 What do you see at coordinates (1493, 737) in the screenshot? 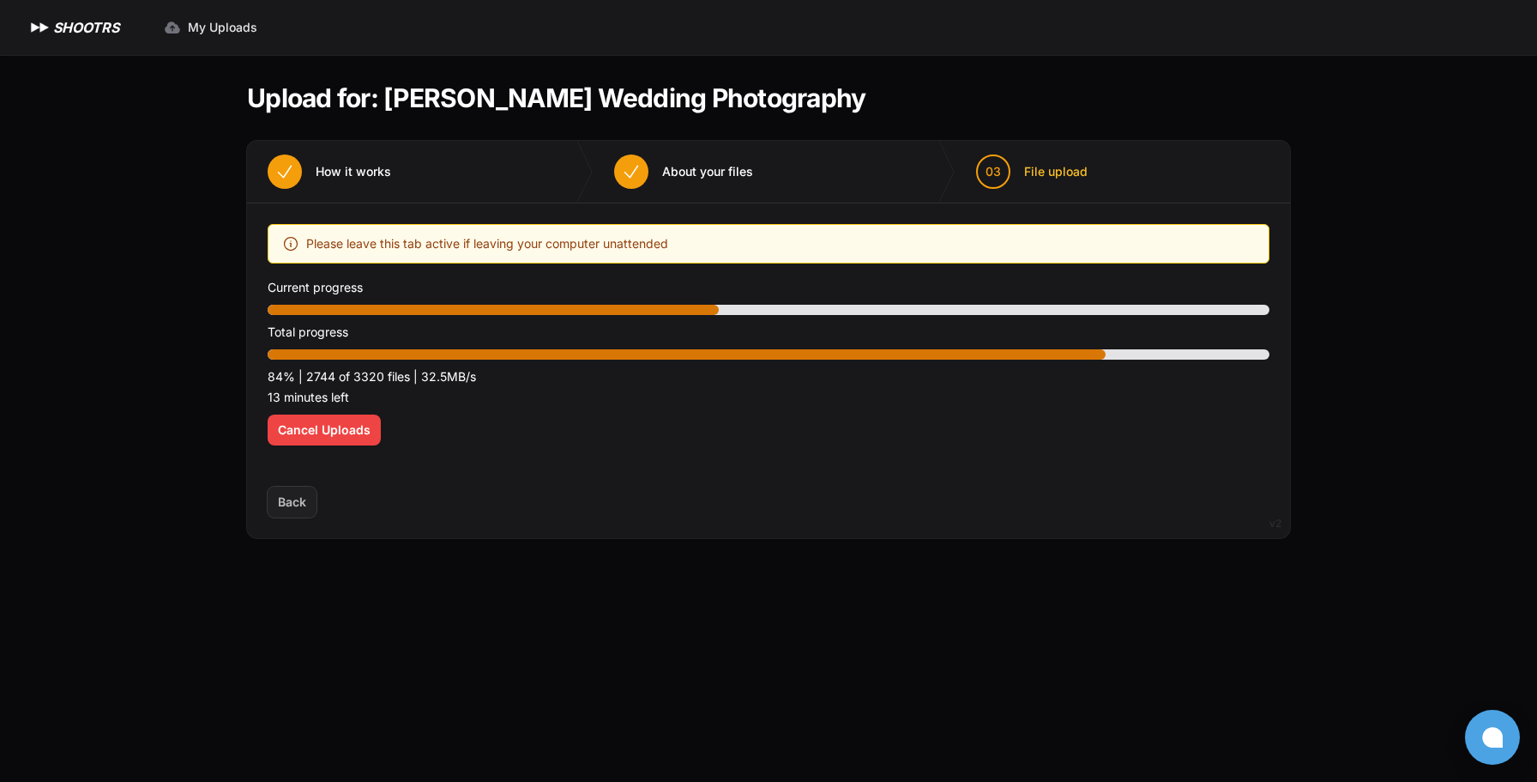
I see `button: Open chat window` at bounding box center [1493, 737].